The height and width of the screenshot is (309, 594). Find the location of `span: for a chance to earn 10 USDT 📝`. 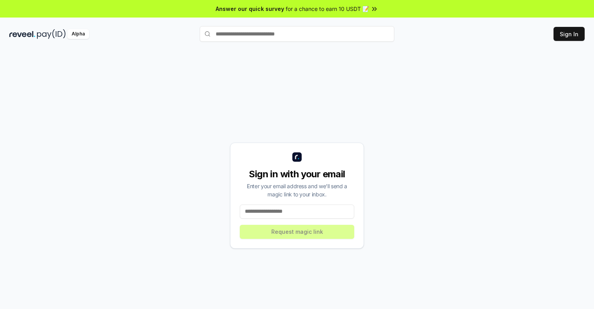

span: for a chance to earn 10 USDT 📝 is located at coordinates (328, 9).